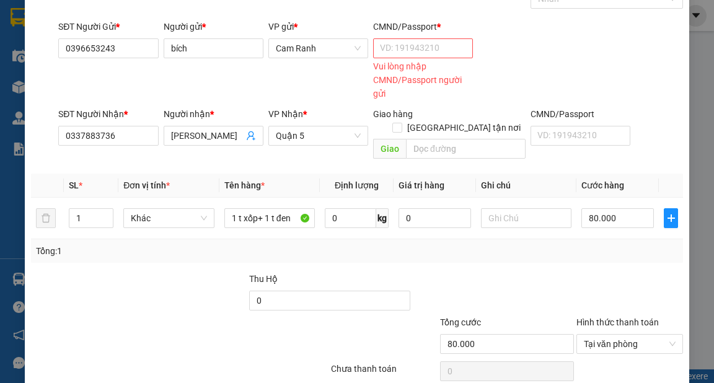 Image resolution: width=714 pixels, height=383 pixels. Describe the element at coordinates (461, 322) in the screenshot. I see `span: Tổng cước` at that location.